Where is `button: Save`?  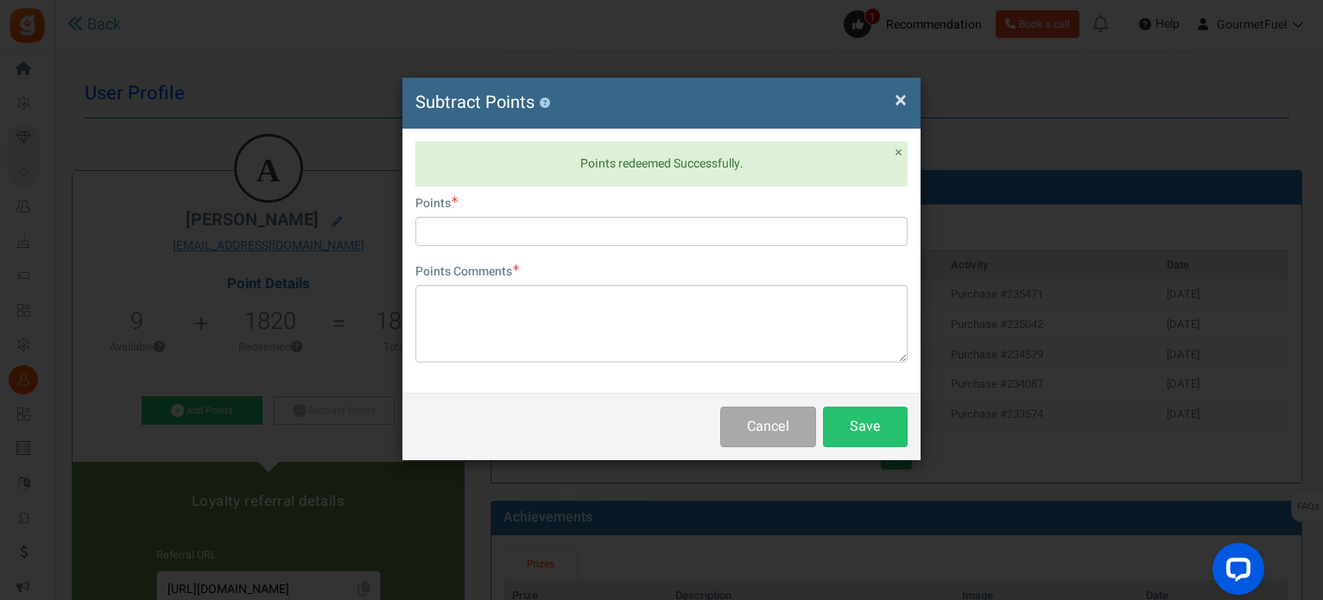 button: Save is located at coordinates (865, 427).